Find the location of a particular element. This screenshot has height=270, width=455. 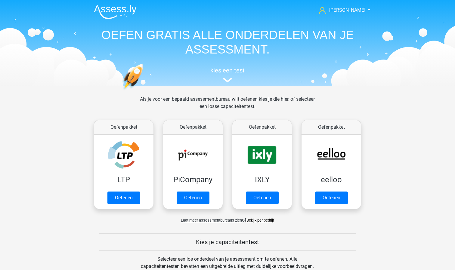

h5: Kies je capaciteitentest is located at coordinates (227, 242).